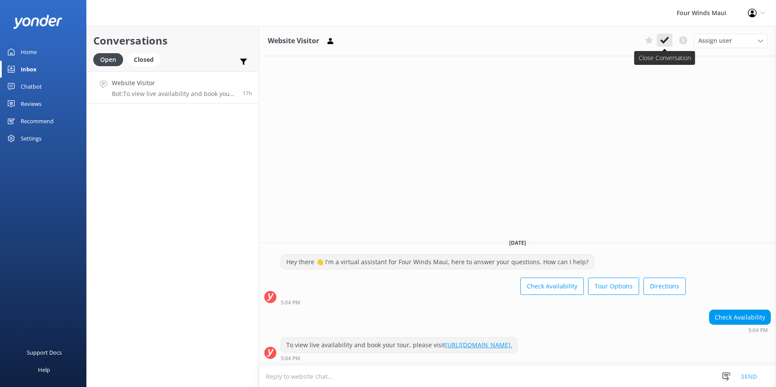 Image resolution: width=776 pixels, height=387 pixels. Describe the element at coordinates (29, 69) in the screenshot. I see `div: Inbox` at that location.